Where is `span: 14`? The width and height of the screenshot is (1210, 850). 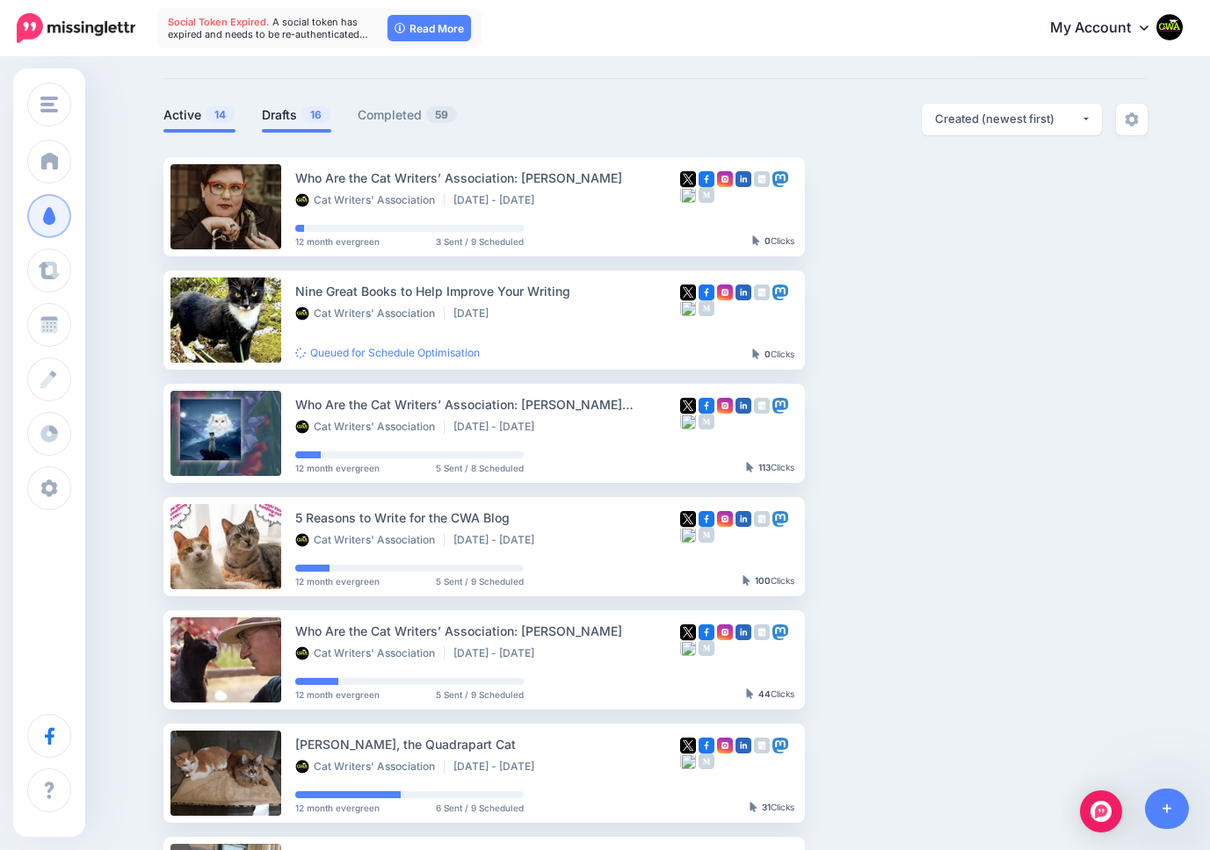
span: 14 is located at coordinates (220, 114).